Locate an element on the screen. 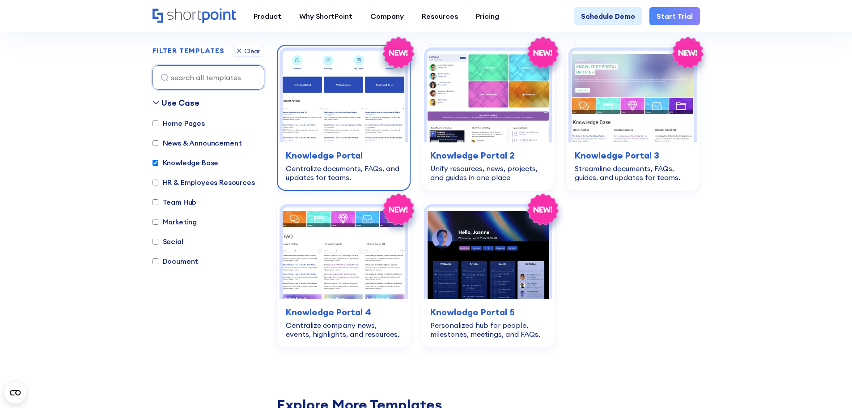  label: Social is located at coordinates (168, 241).